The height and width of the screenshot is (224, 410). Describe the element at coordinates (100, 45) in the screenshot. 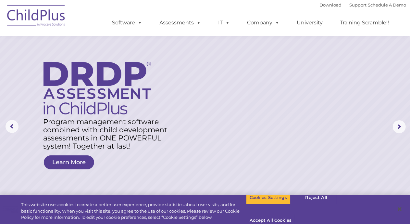

I see `span: Last name` at that location.